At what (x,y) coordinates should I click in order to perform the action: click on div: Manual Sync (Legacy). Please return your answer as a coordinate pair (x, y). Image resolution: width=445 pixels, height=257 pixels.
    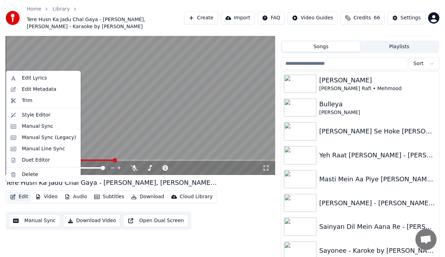
    Looking at the image, I should click on (49, 138).